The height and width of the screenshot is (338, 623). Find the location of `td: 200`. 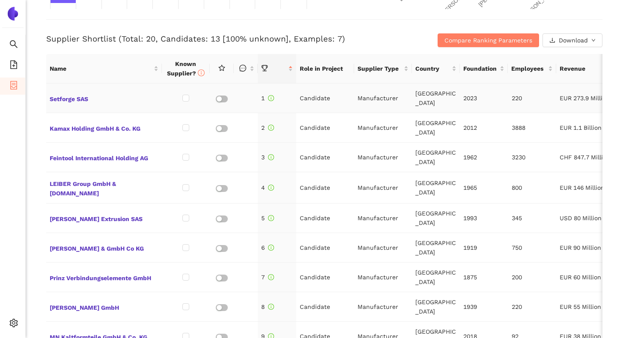

td: 200 is located at coordinates (532, 277).